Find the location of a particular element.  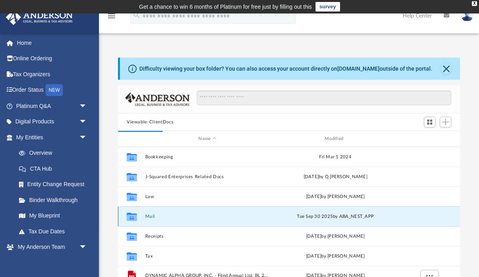

a: My Blueprint is located at coordinates (53, 216).